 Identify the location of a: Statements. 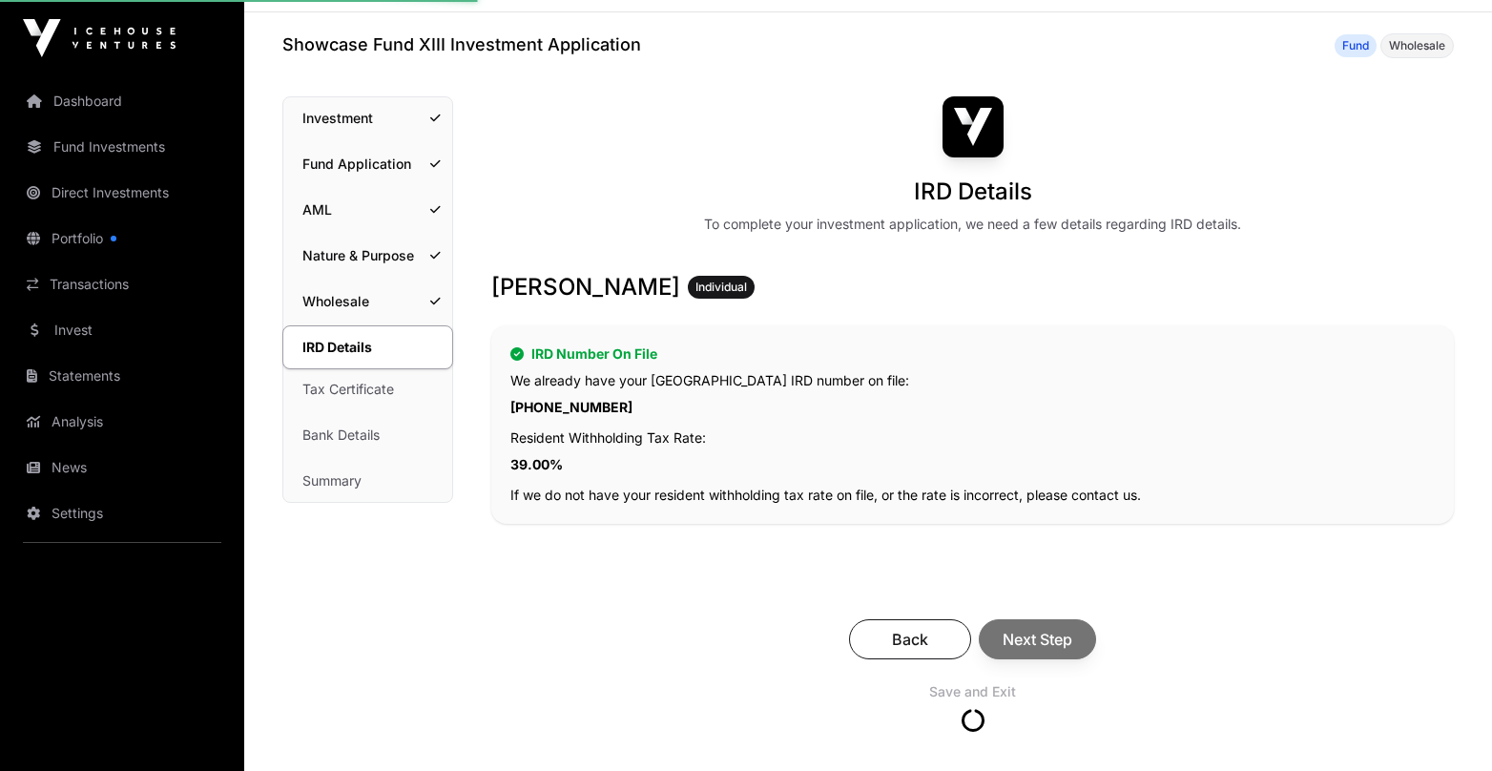
(122, 376).